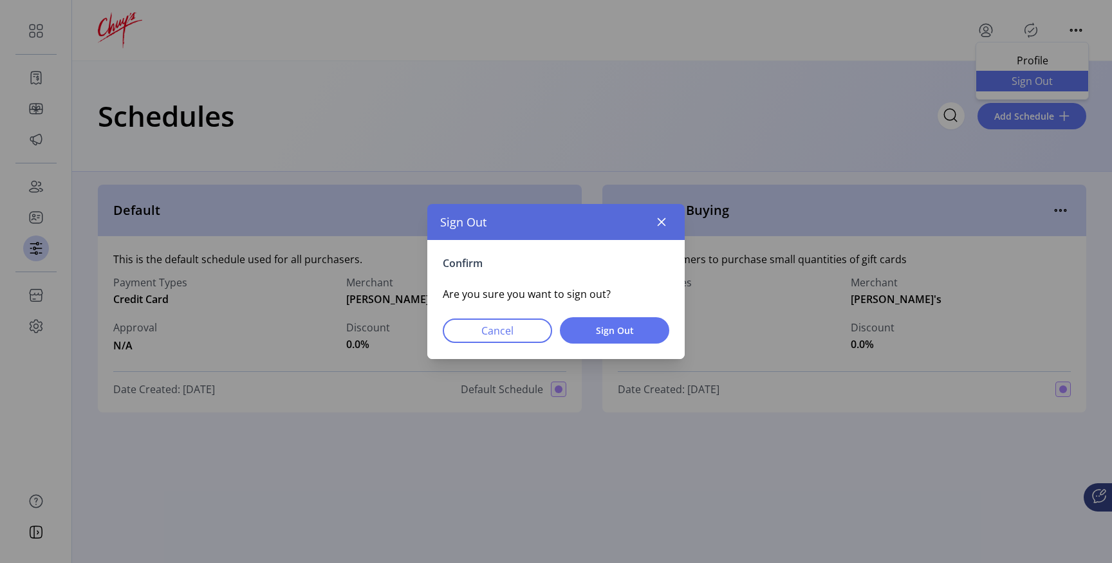 Image resolution: width=1112 pixels, height=563 pixels. Describe the element at coordinates (498, 331) in the screenshot. I see `button: Cancel` at that location.